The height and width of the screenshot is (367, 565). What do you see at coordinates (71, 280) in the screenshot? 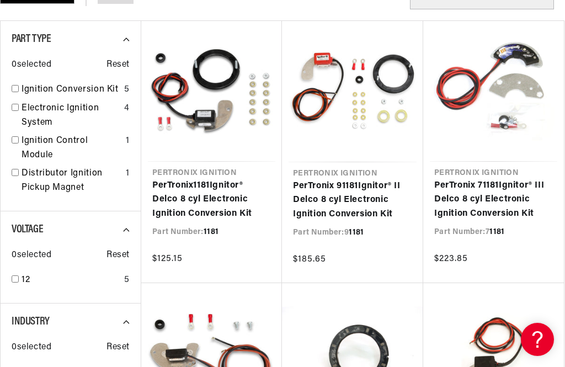
I see `a: 12` at bounding box center [71, 280].